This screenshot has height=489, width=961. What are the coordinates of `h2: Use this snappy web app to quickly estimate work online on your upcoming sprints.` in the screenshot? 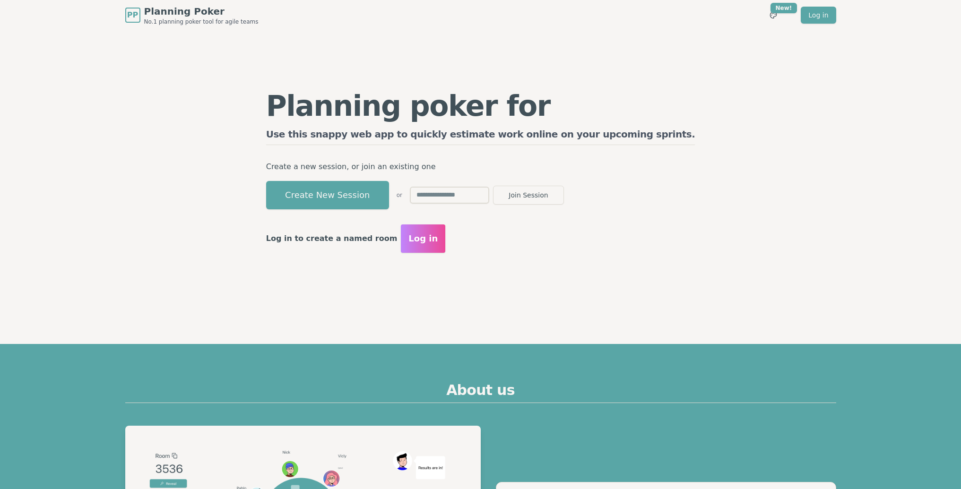 It's located at (481, 136).